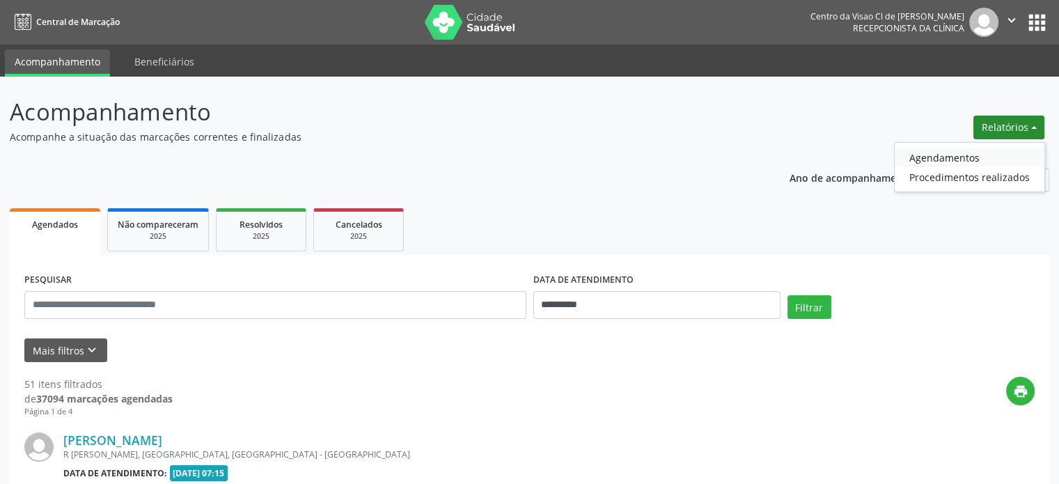 The height and width of the screenshot is (484, 1059). What do you see at coordinates (55, 224) in the screenshot?
I see `span: Agendados` at bounding box center [55, 224].